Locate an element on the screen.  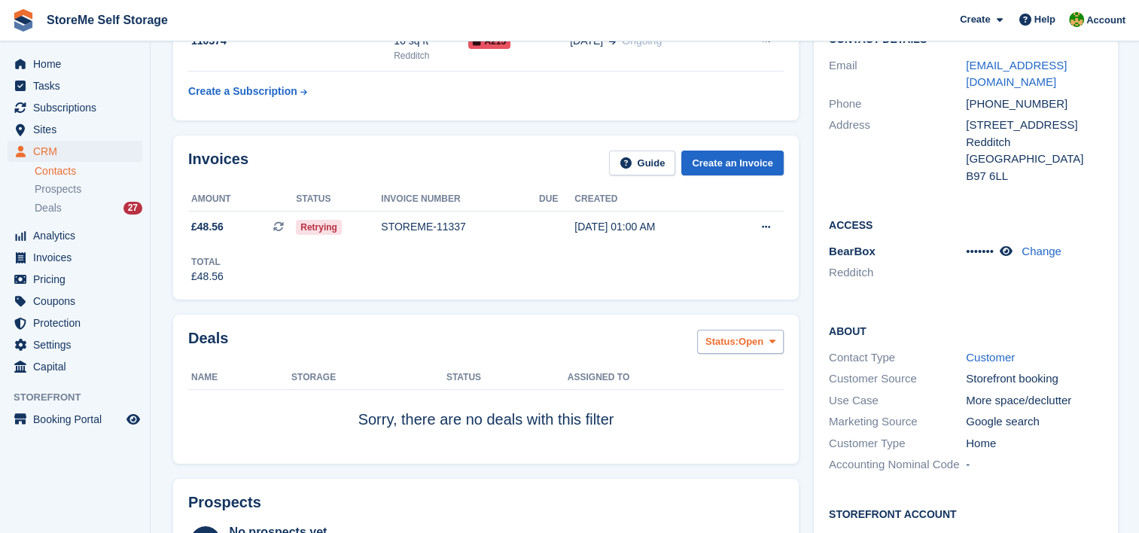
div: Total is located at coordinates (207, 262).